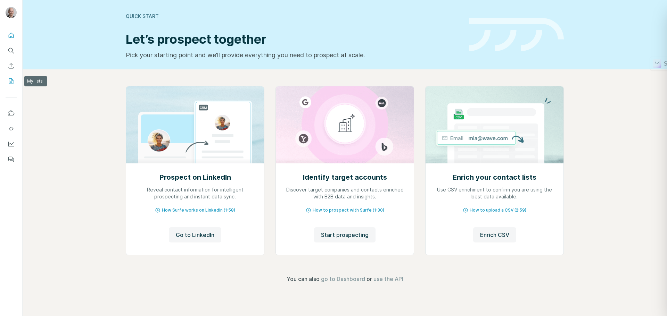 The height and width of the screenshot is (316, 667). What do you see at coordinates (388, 279) in the screenshot?
I see `span: use the API` at bounding box center [388, 279].